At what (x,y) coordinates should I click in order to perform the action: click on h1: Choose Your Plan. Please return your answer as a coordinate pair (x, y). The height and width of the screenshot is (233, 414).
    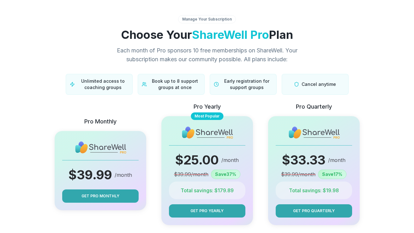
    Looking at the image, I should click on (207, 35).